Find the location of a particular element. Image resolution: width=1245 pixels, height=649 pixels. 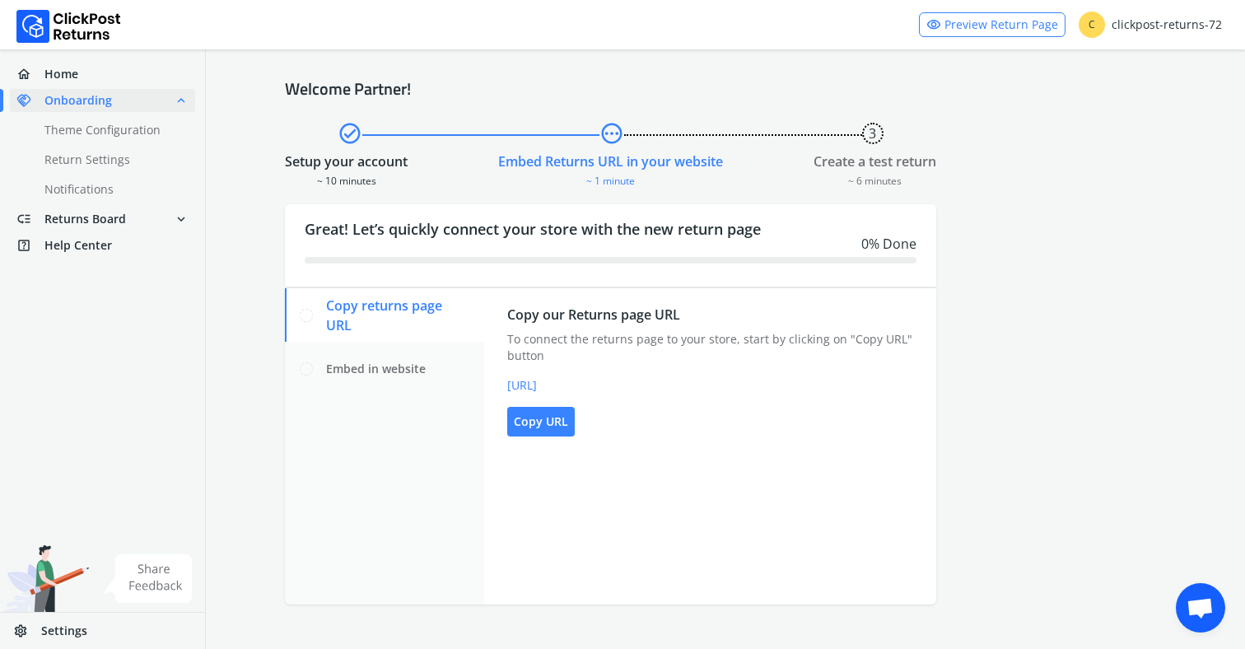

div: Copy our Returns page URL is located at coordinates (710, 314).